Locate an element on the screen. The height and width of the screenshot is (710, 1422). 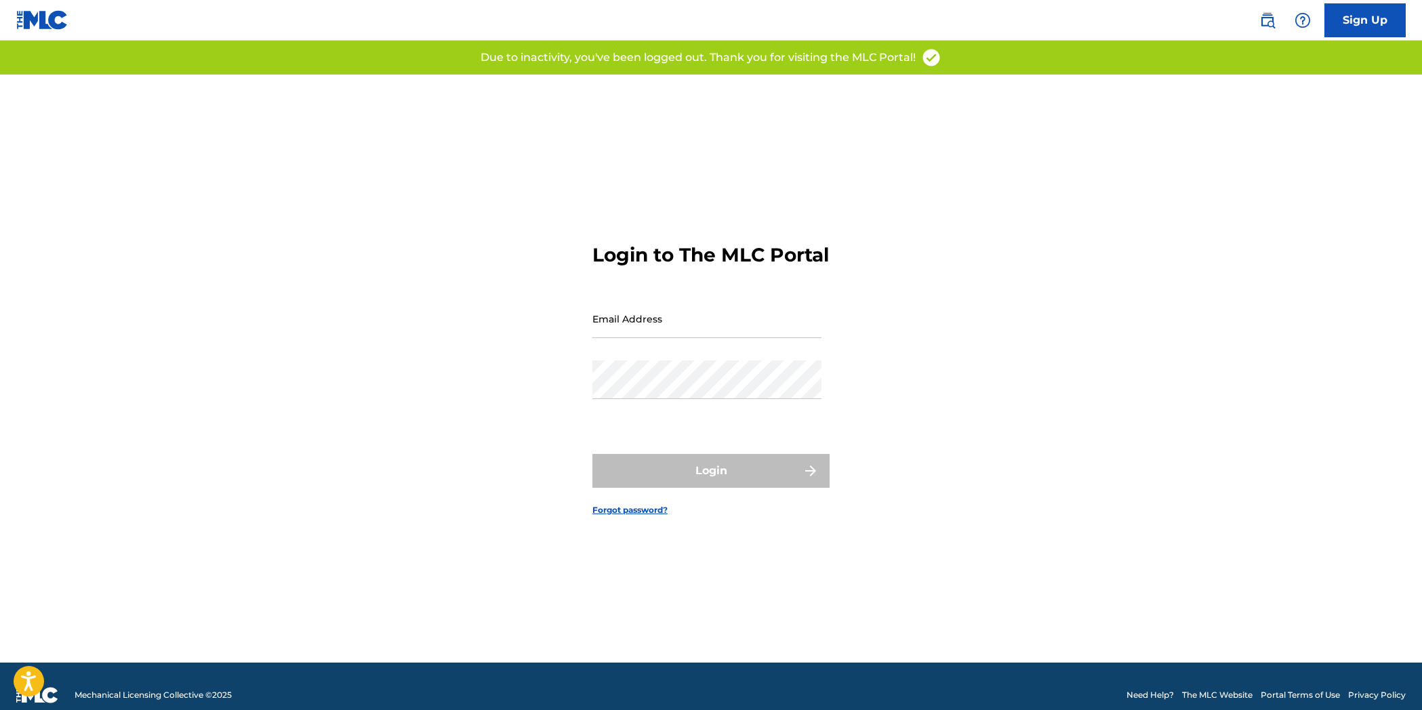
img: logo is located at coordinates (37, 695).